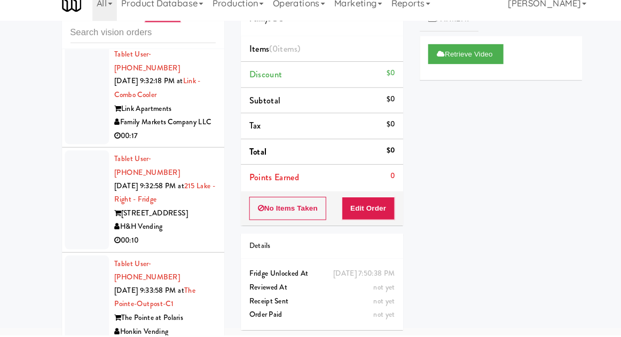 Image resolution: width=621 pixels, height=337 pixels. What do you see at coordinates (255, 110) in the screenshot?
I see `span: Subtotal` at bounding box center [255, 110].